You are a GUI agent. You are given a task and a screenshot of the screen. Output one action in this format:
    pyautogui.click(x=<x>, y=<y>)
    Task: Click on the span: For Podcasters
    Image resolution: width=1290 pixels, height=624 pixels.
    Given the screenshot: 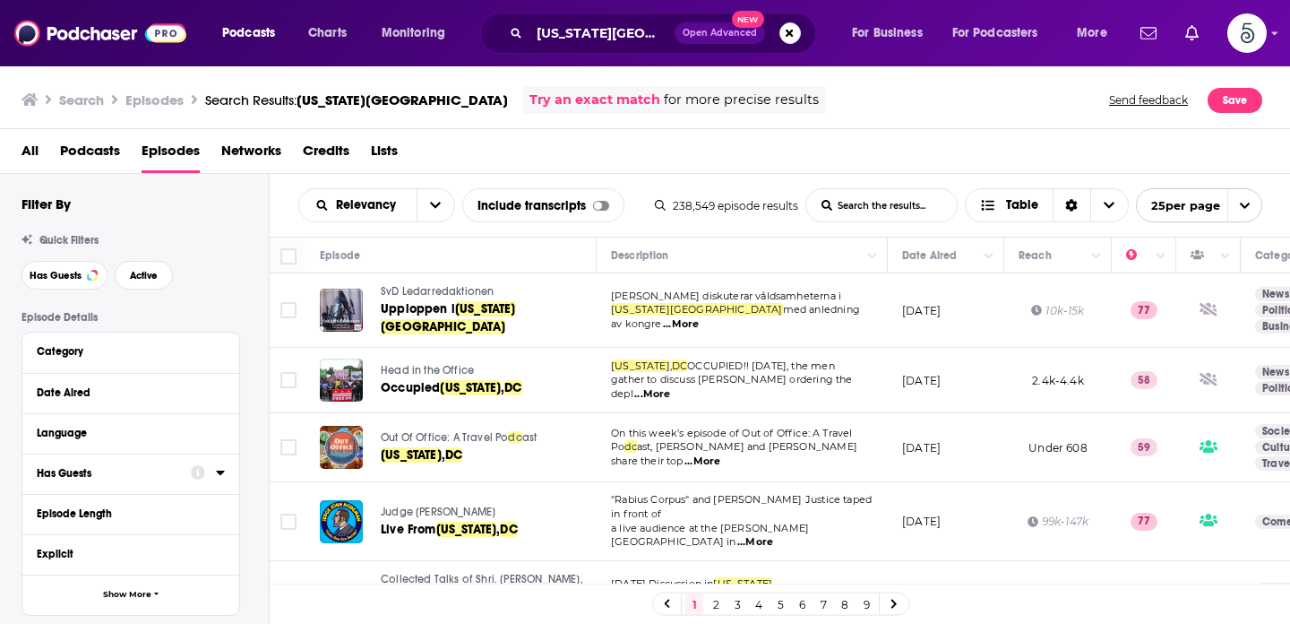 What is the action you would take?
    pyautogui.click(x=995, y=33)
    